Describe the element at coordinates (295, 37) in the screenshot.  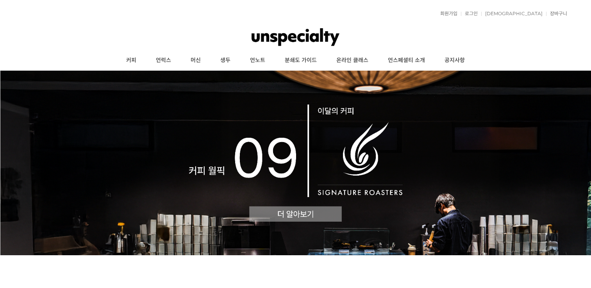
I see `img: 언스페셜티 몰` at that location.